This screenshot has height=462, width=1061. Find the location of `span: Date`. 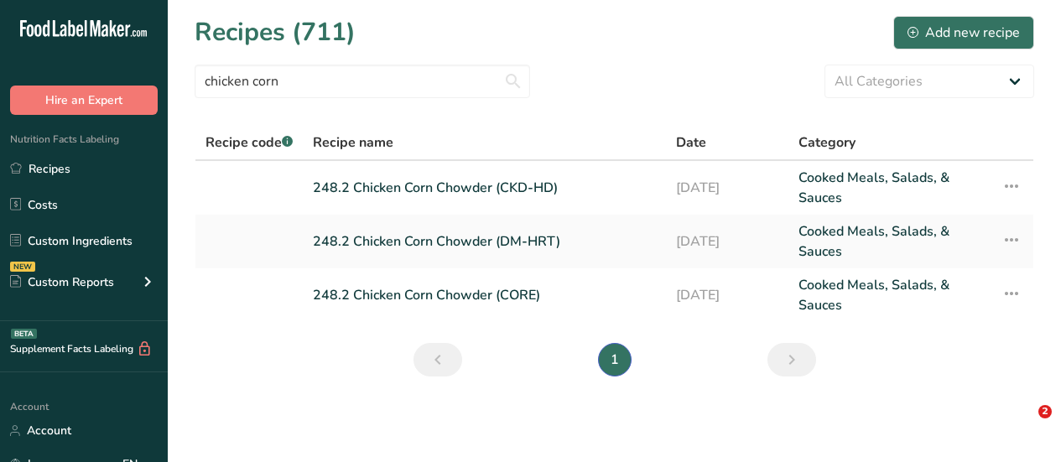

span: Date is located at coordinates (691, 143).